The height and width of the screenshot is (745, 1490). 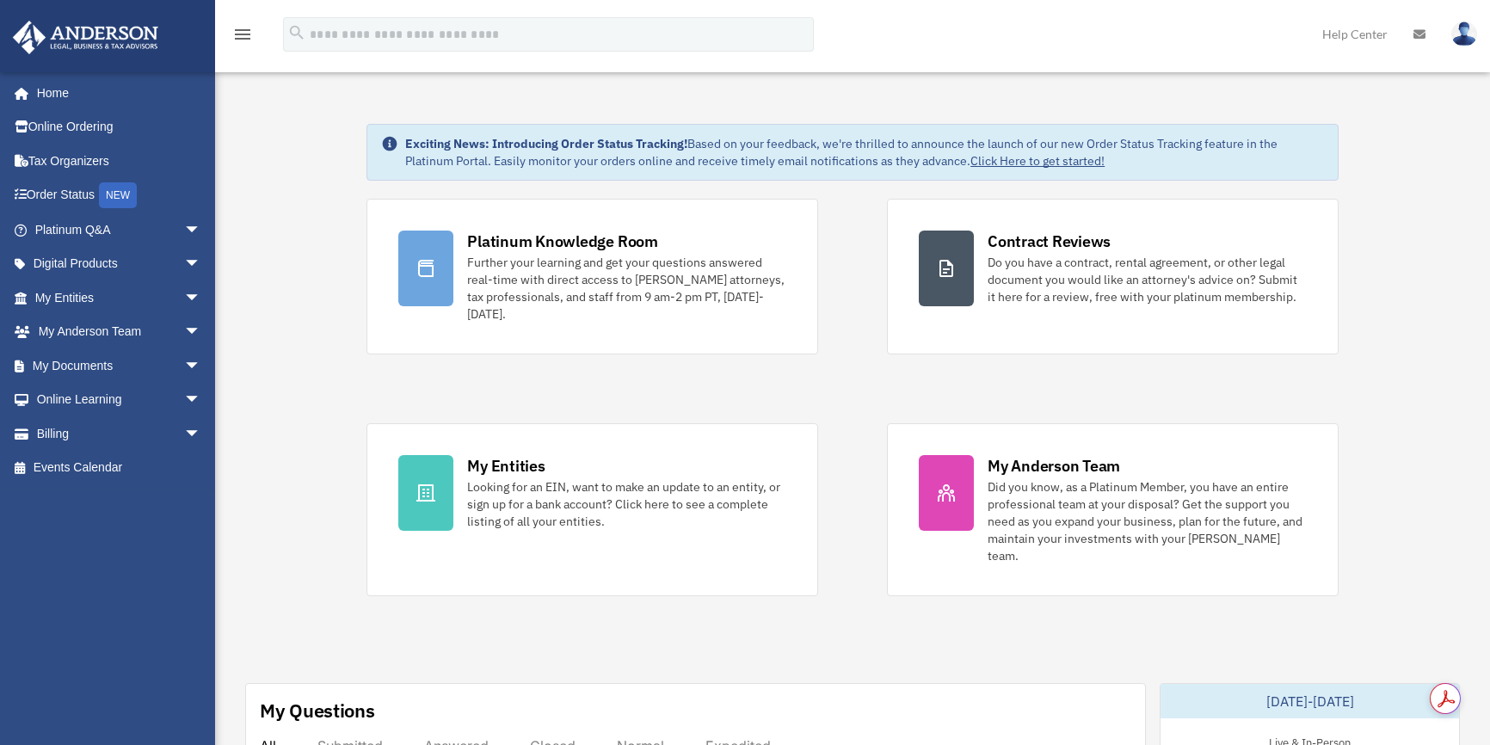 What do you see at coordinates (592, 276) in the screenshot?
I see `a: Platinum Knowledge Room Further your learning and get your questions answered real-time with dire...` at bounding box center [592, 276].